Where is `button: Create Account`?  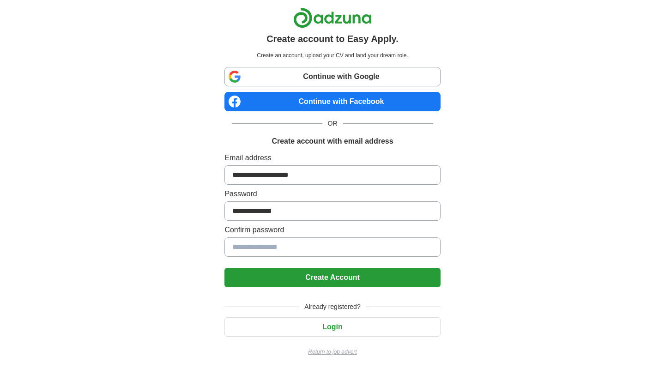
button: Create Account is located at coordinates (332, 277).